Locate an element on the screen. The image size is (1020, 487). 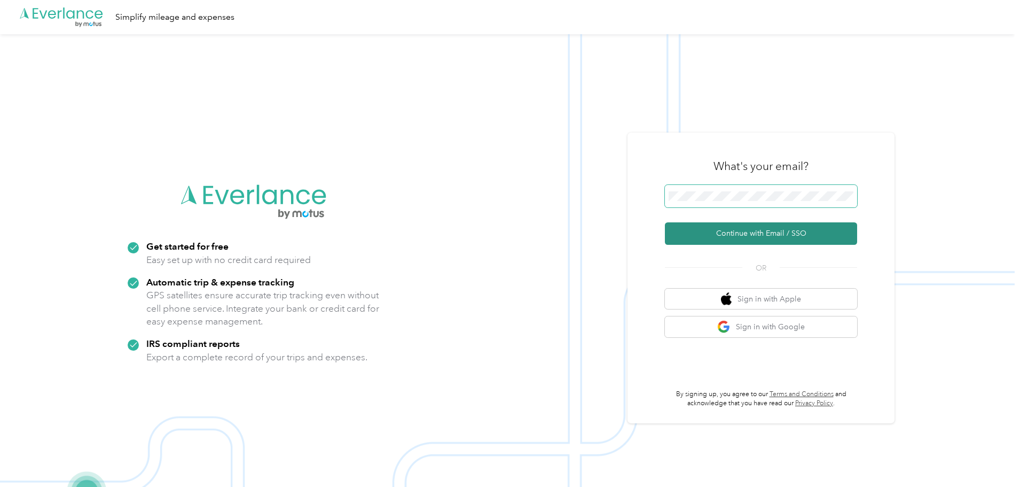
a: Privacy Policy is located at coordinates (814, 403).